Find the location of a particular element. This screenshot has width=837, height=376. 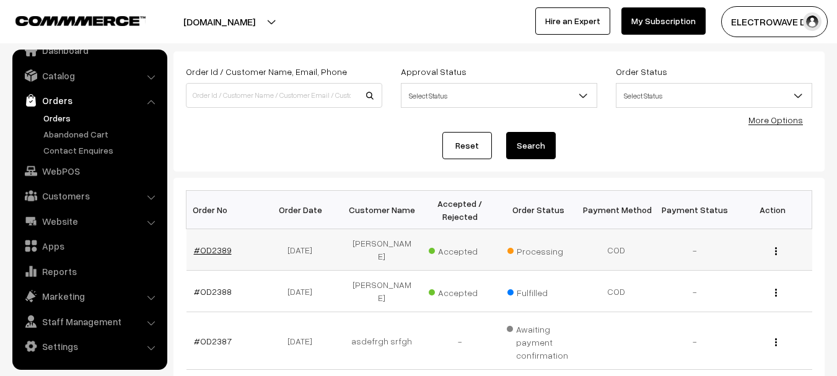

a: More Options is located at coordinates (776, 120).